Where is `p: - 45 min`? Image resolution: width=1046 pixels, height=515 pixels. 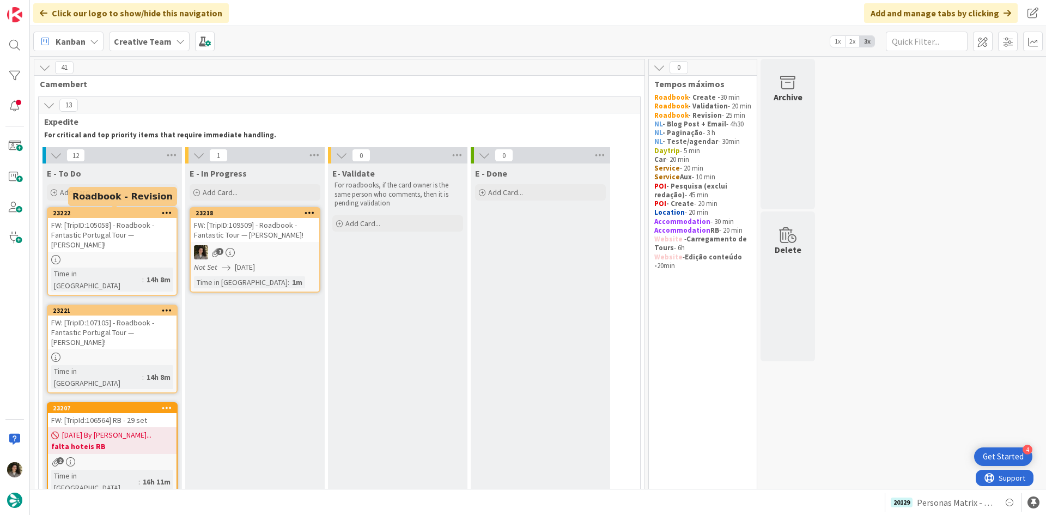
p: - 45 min is located at coordinates (703, 191).